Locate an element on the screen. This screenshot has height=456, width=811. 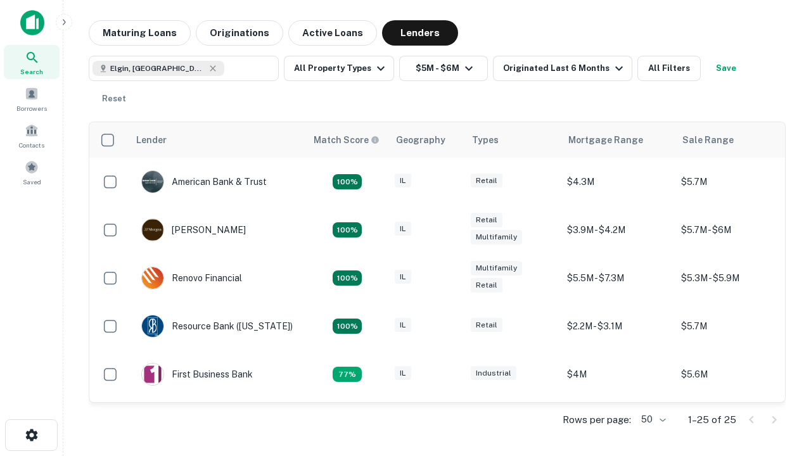
button: Reset is located at coordinates (114, 99).